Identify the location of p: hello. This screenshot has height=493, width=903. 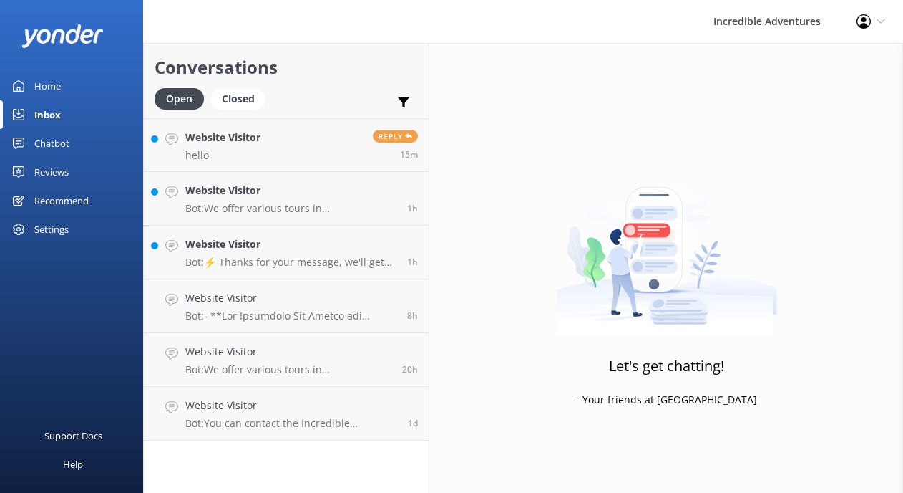
(223, 155).